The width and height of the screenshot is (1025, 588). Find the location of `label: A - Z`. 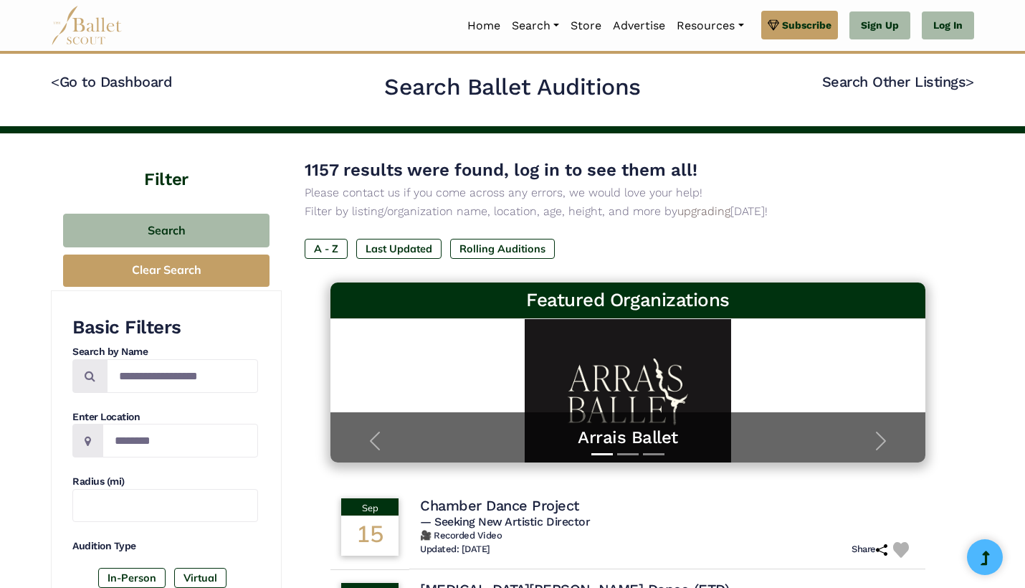

label: A - Z is located at coordinates (326, 249).